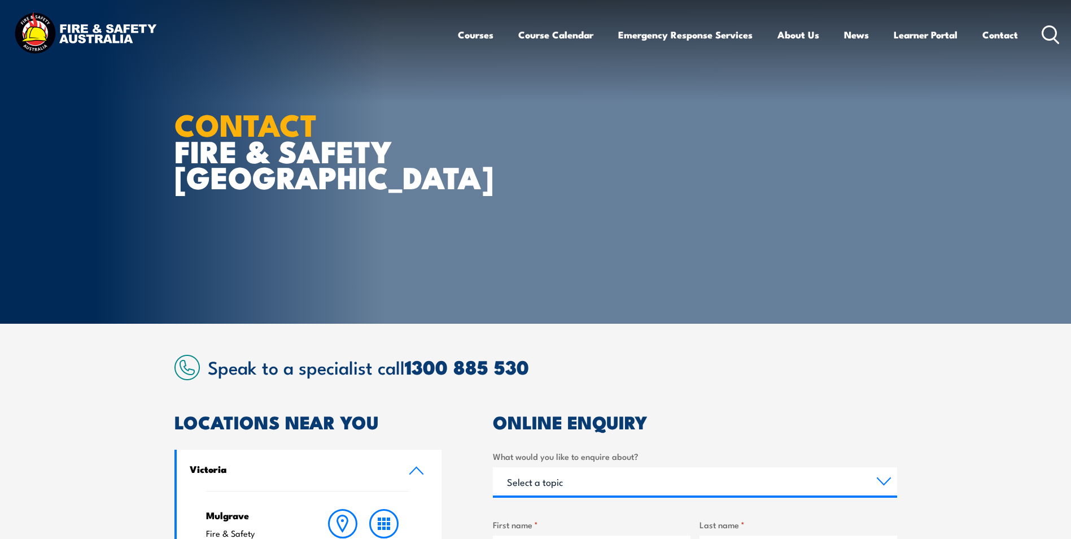 This screenshot has width=1071, height=539. What do you see at coordinates (246, 123) in the screenshot?
I see `strong: CONTACT` at bounding box center [246, 123].